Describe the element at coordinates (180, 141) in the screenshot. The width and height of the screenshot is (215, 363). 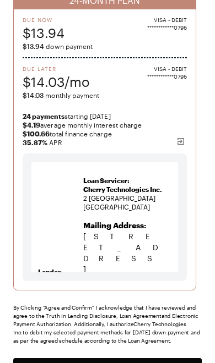
I see `img: svg%3e` at that location.